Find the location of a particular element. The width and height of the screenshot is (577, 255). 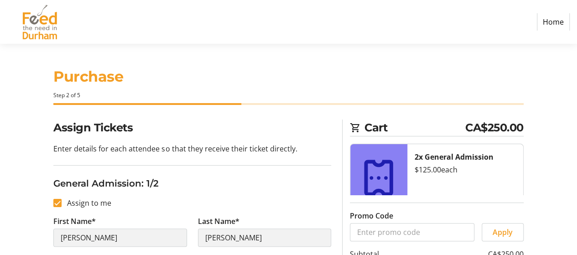

label: Last Name* is located at coordinates (219, 221).